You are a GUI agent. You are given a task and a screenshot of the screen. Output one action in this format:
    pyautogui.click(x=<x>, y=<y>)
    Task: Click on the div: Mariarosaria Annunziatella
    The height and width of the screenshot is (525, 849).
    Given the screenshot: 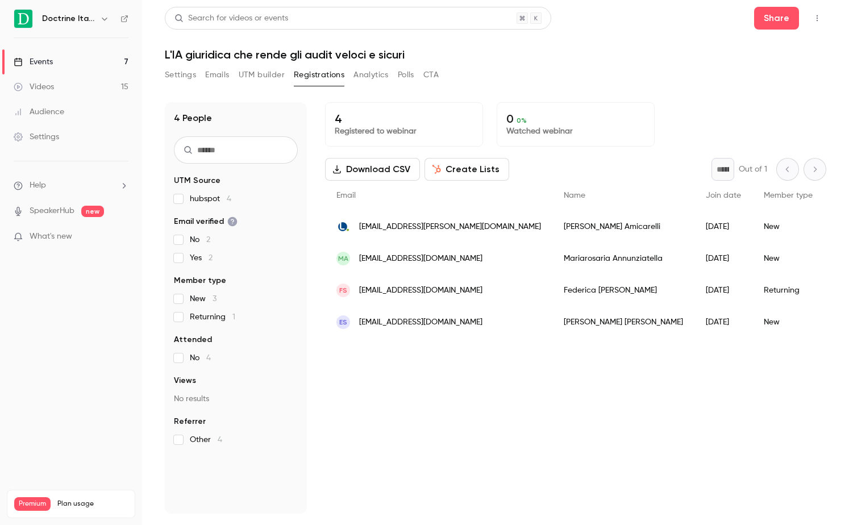 What is the action you would take?
    pyautogui.click(x=624, y=259)
    